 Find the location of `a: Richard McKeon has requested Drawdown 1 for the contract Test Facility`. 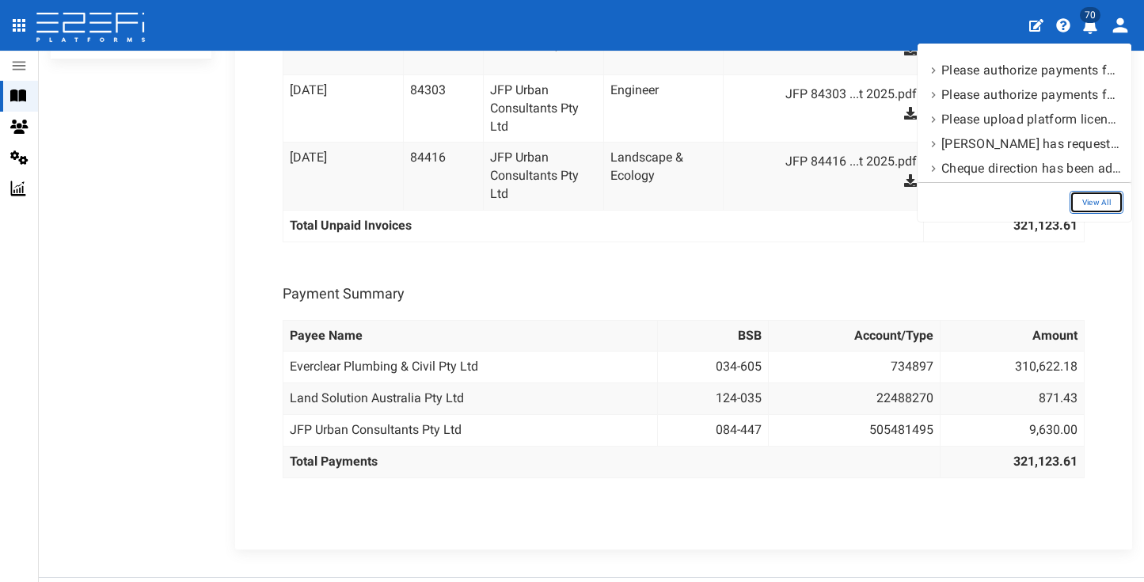

a: Richard McKeon has requested Drawdown 1 for the contract Test Facility is located at coordinates (1025, 143).